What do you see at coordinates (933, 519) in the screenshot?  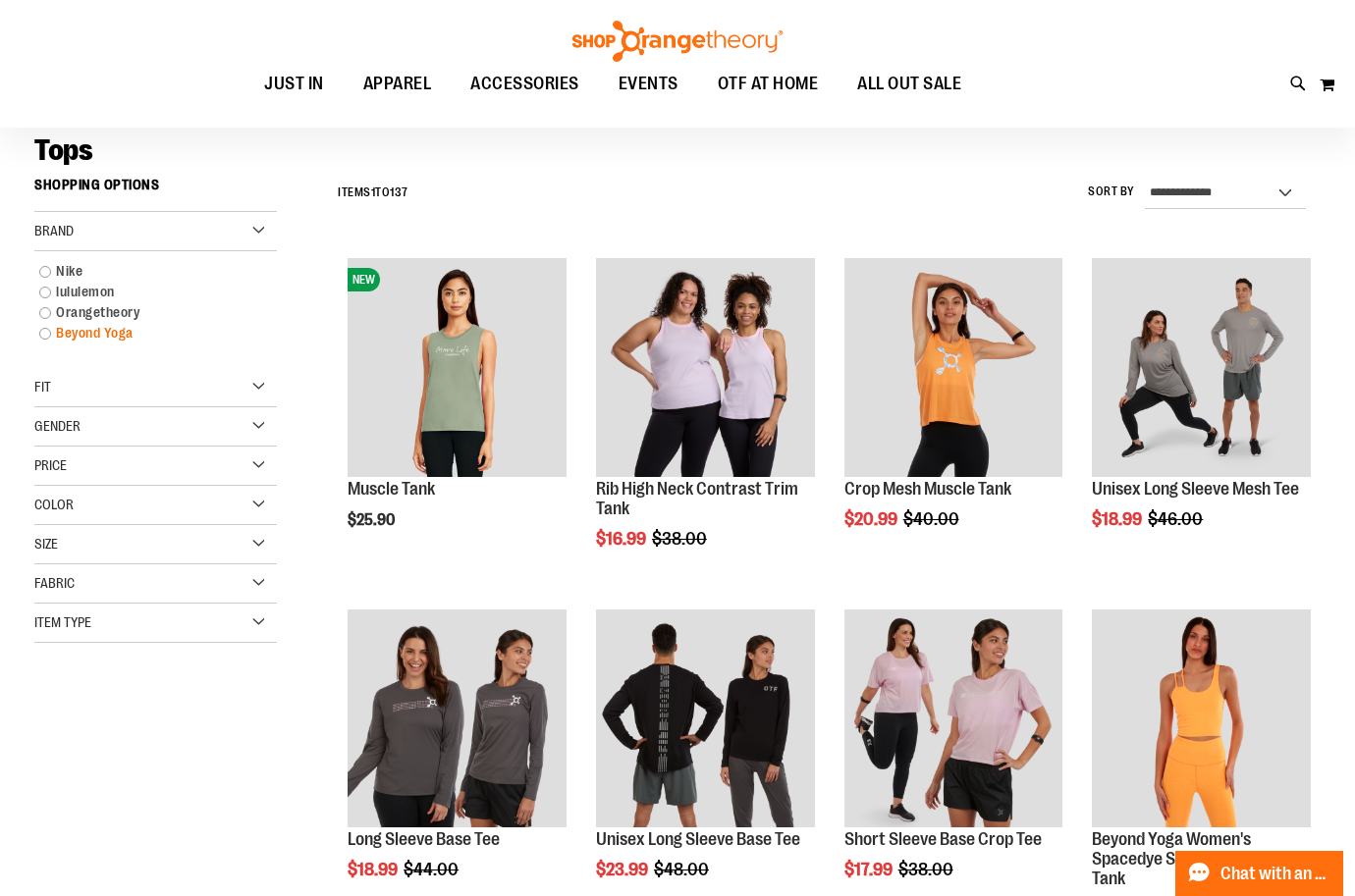 I see `span: $40.00` at bounding box center [933, 519].